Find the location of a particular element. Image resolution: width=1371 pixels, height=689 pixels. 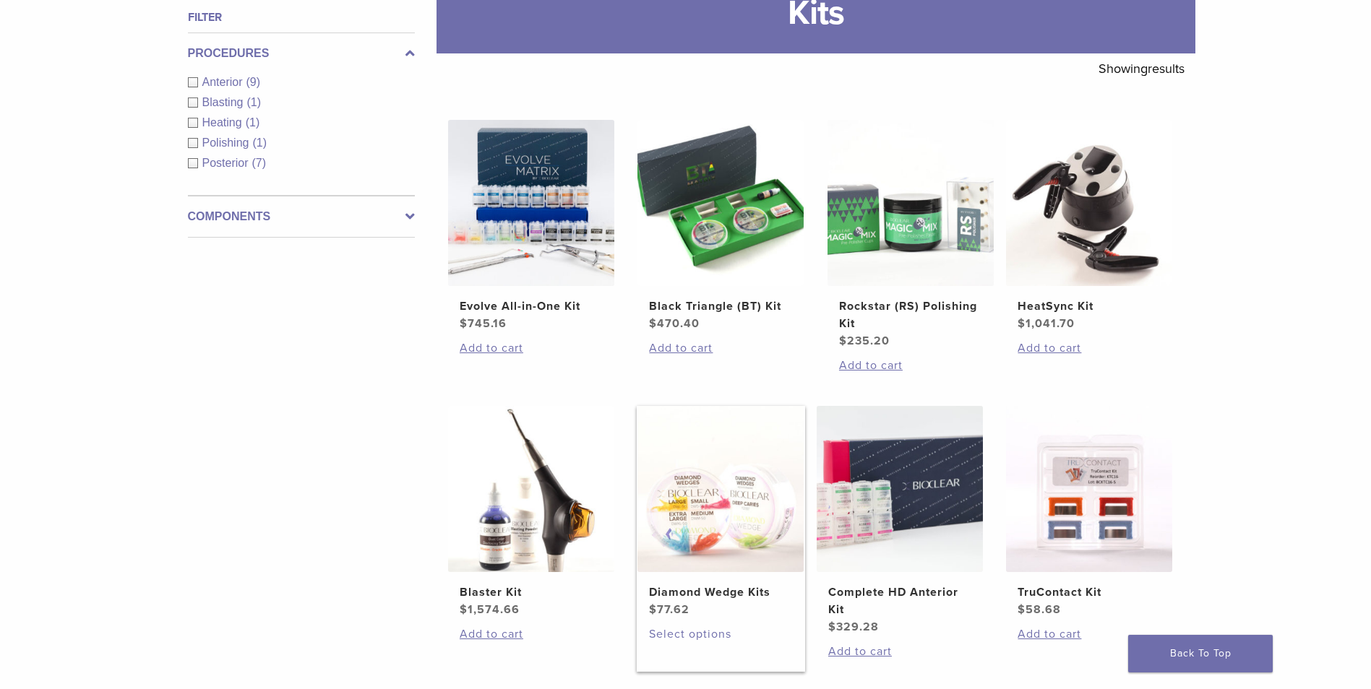

h2: Blaster Kit is located at coordinates (531, 592).